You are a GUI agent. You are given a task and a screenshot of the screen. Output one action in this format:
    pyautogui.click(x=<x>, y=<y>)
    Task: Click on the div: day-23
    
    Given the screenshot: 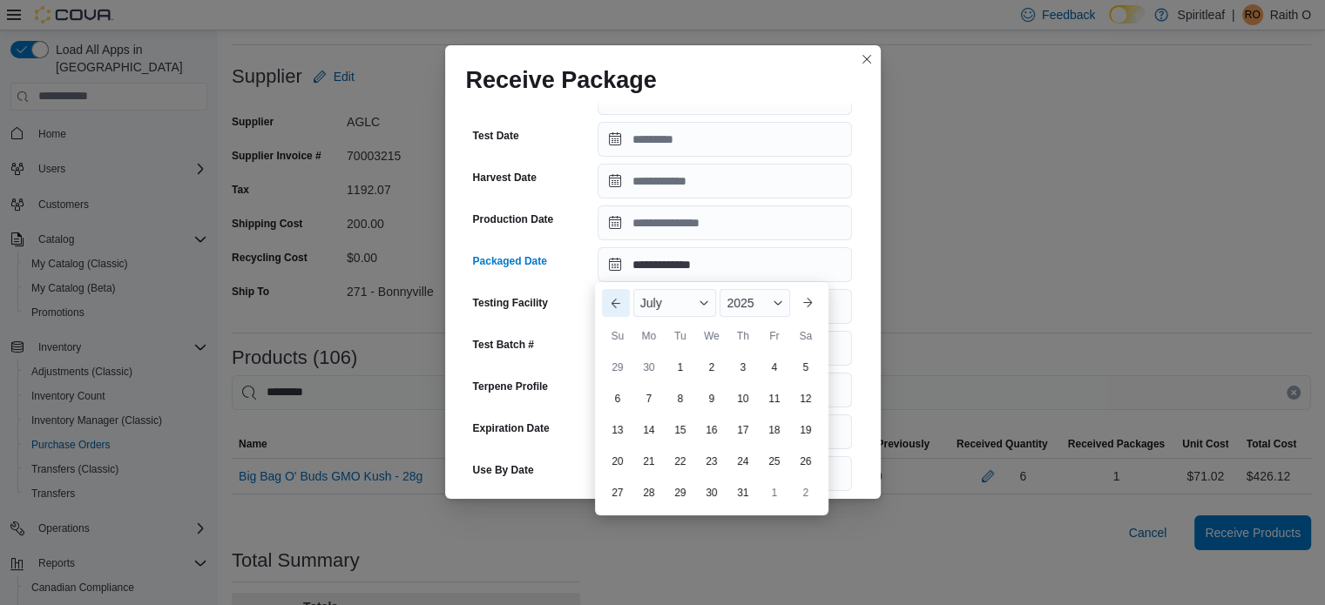 What is the action you would take?
    pyautogui.click(x=711, y=462)
    